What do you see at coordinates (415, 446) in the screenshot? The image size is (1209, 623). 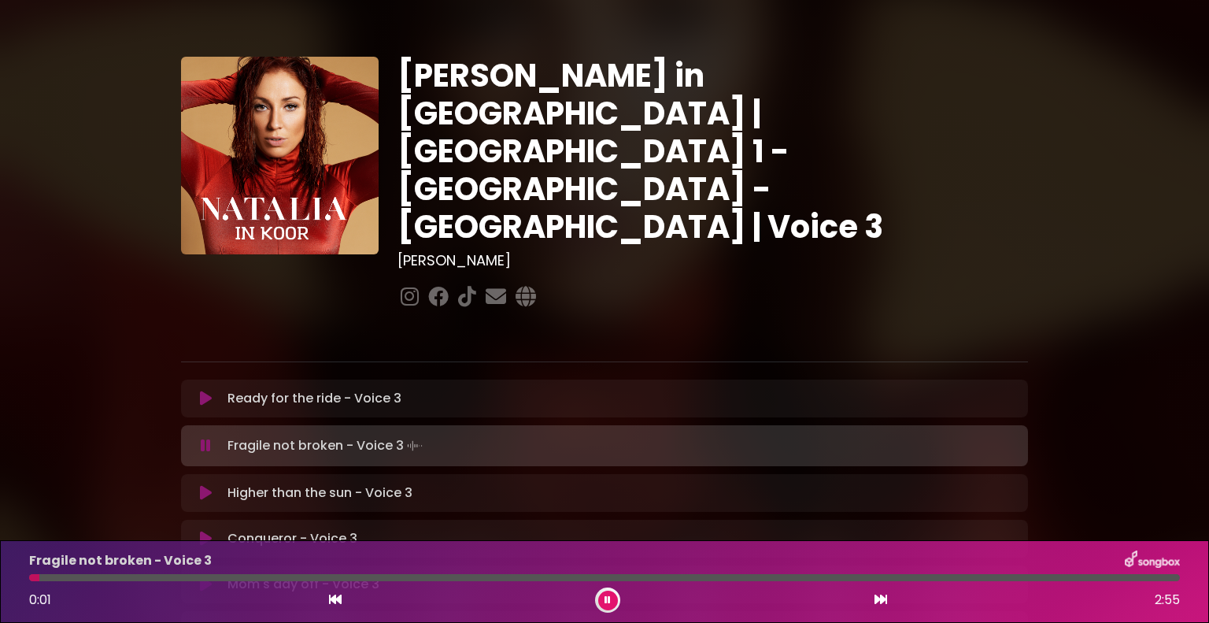 I see `img: waveform4.gif` at bounding box center [415, 446].